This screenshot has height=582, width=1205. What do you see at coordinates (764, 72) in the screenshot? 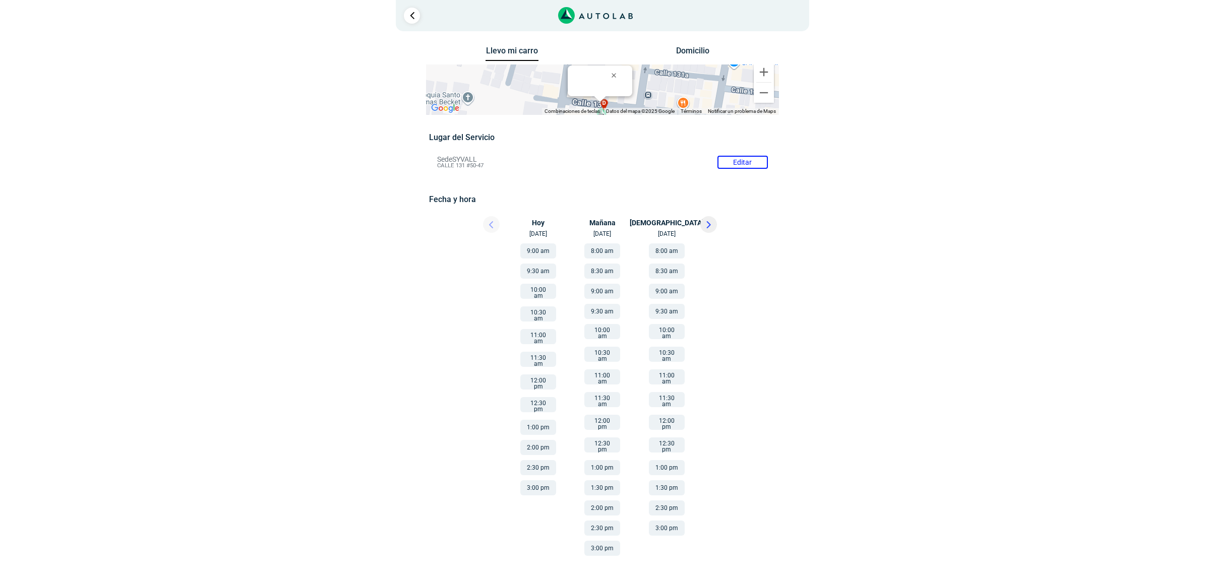
I see `button: Ampliar` at bounding box center [764, 72].